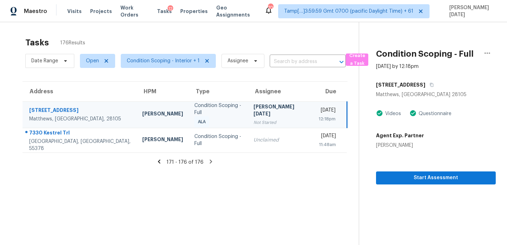 The height and width of the screenshot is (245, 507). What do you see at coordinates (218, 92) in the screenshot?
I see `th: Type` at bounding box center [218, 92].